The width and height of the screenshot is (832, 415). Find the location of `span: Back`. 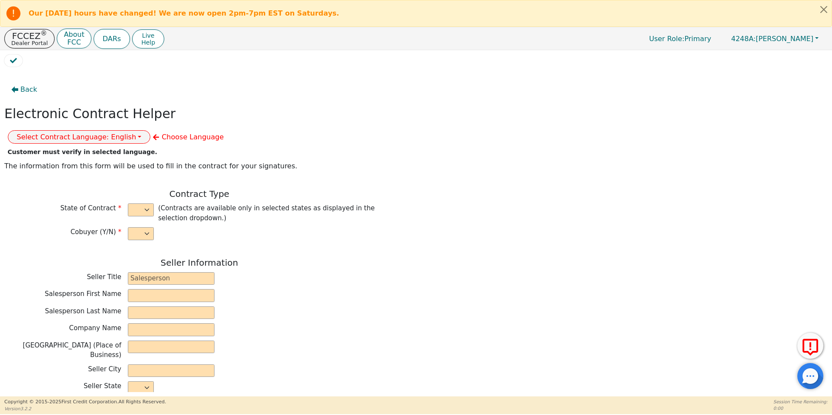

span: Back is located at coordinates (29, 90).